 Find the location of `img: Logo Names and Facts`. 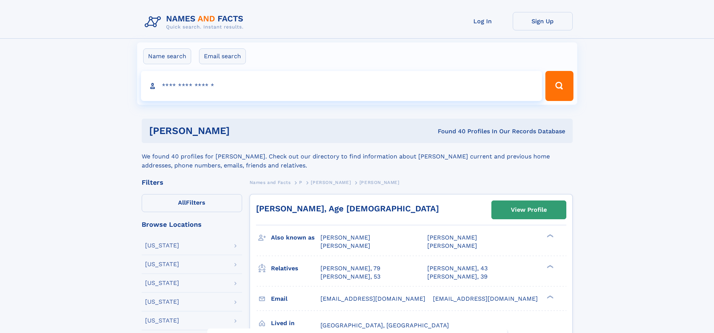

img: Logo Names and Facts is located at coordinates (196, 22).